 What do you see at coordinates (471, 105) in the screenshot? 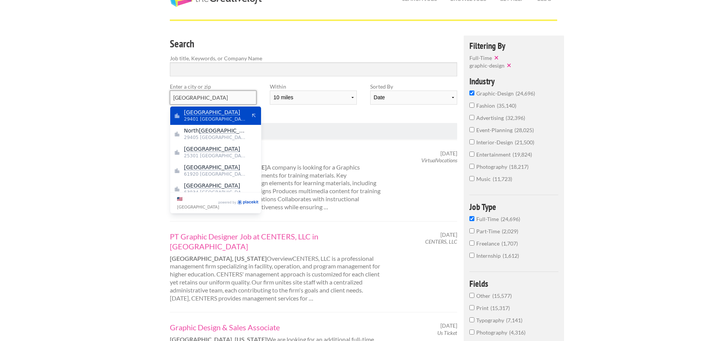
I see `input: fashion35,140` at bounding box center [471, 105].